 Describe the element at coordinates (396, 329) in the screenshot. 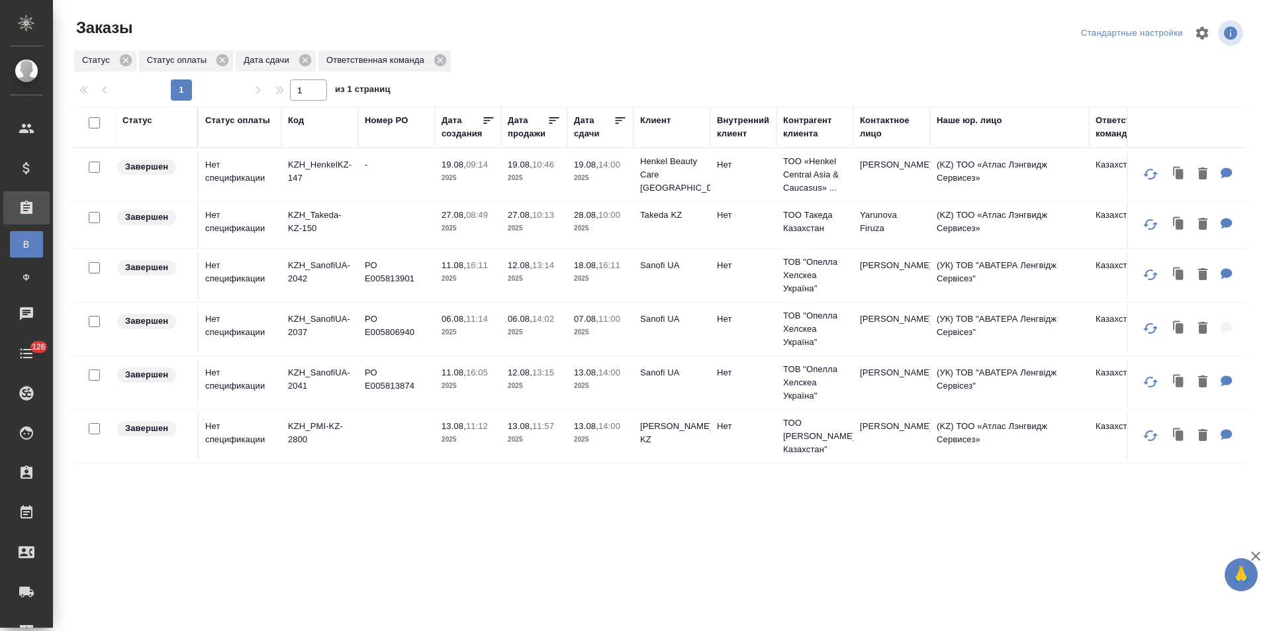

I see `td: PO E005806940` at that location.